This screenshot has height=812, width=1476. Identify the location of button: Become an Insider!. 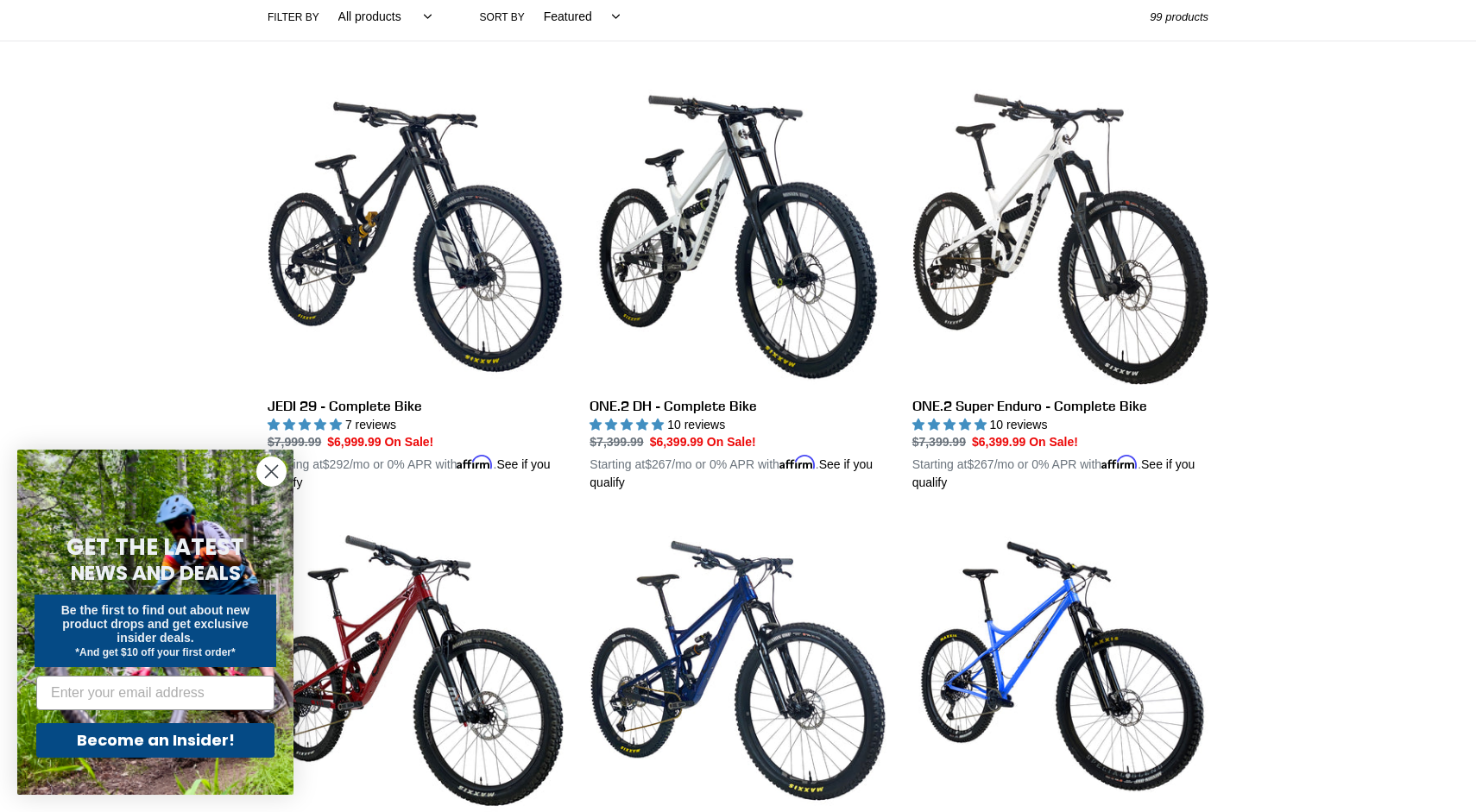
(155, 741).